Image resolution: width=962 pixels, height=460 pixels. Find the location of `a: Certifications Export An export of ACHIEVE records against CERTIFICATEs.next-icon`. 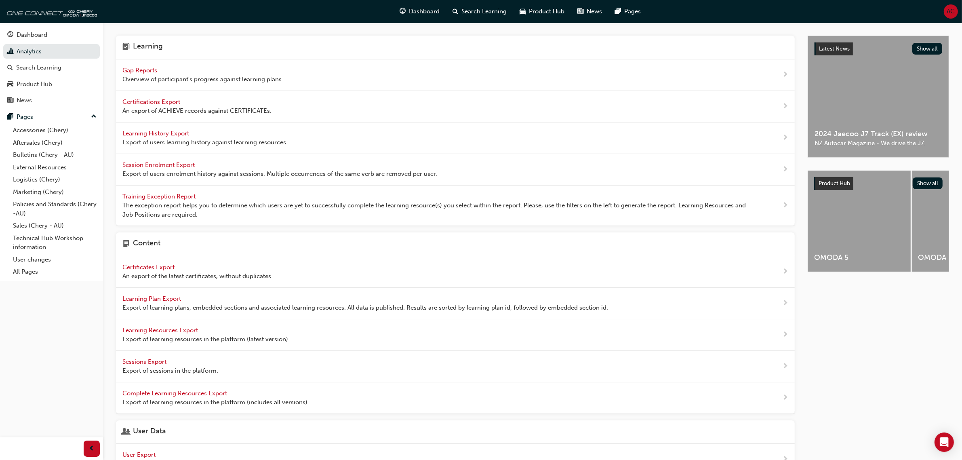

a: Certifications Export An export of ACHIEVE records against CERTIFICATEs.next-icon is located at coordinates (455, 107).